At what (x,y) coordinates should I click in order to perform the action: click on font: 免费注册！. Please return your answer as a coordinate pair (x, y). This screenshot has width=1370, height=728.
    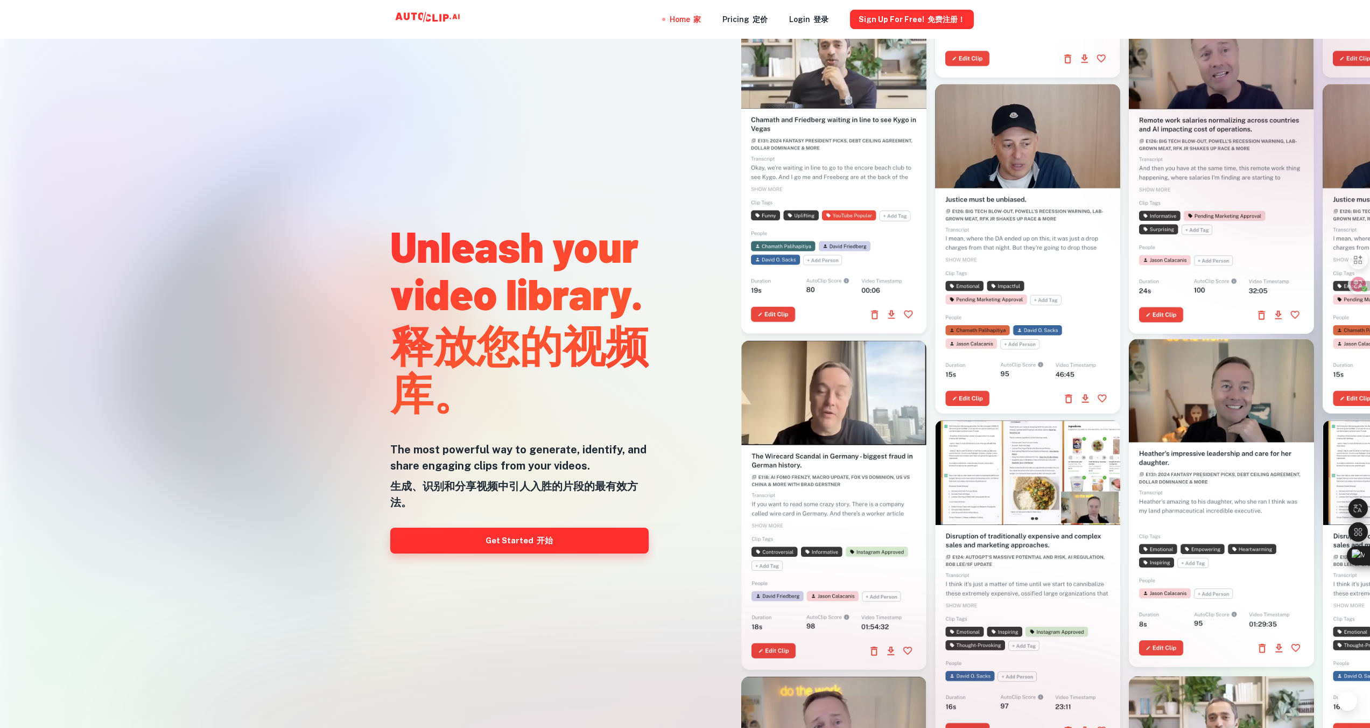
    Looking at the image, I should click on (947, 19).